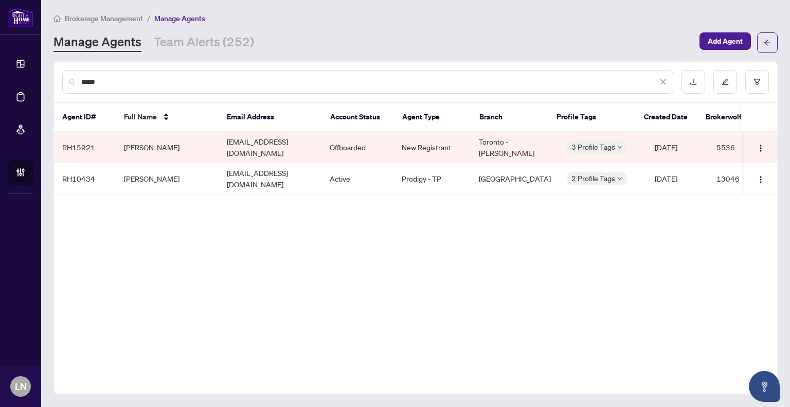 The width and height of the screenshot is (790, 407). What do you see at coordinates (21, 17) in the screenshot?
I see `img: logo` at bounding box center [21, 17].